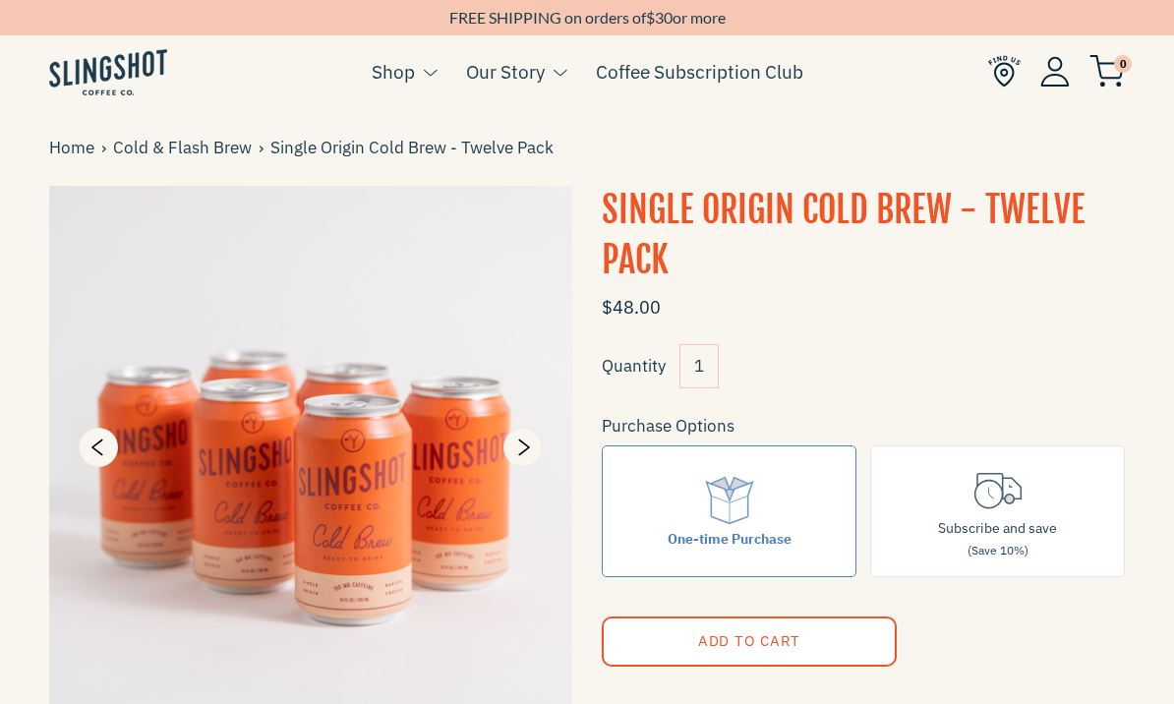  What do you see at coordinates (749, 641) in the screenshot?
I see `button: Add to Cart` at bounding box center [749, 641].